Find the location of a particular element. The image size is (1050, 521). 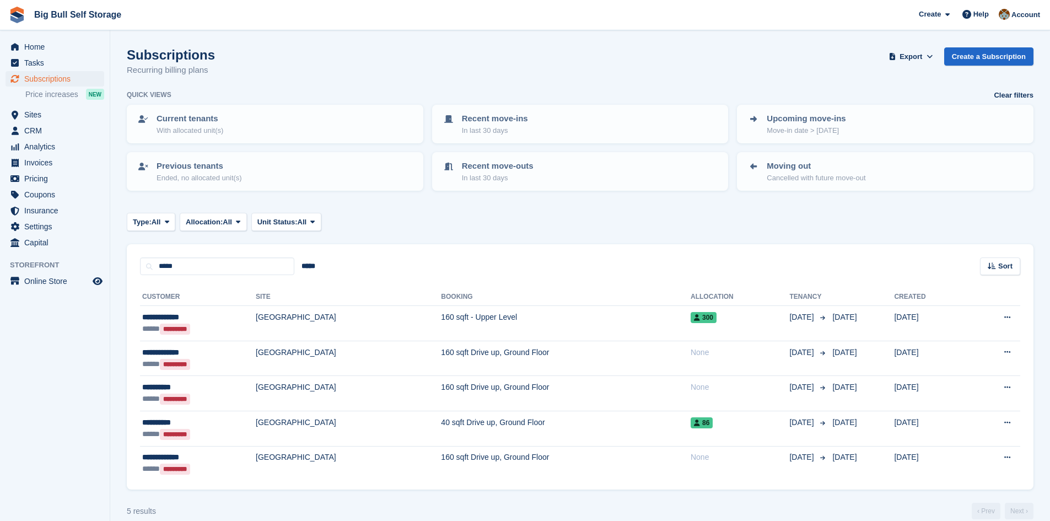

a: Moving out Cancelled with future move-out is located at coordinates (885, 171).